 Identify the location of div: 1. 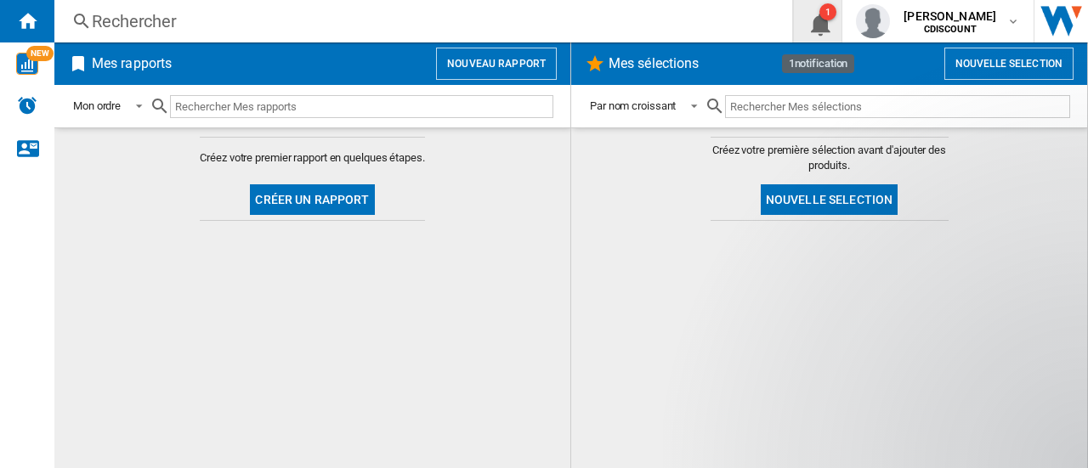
(828, 12).